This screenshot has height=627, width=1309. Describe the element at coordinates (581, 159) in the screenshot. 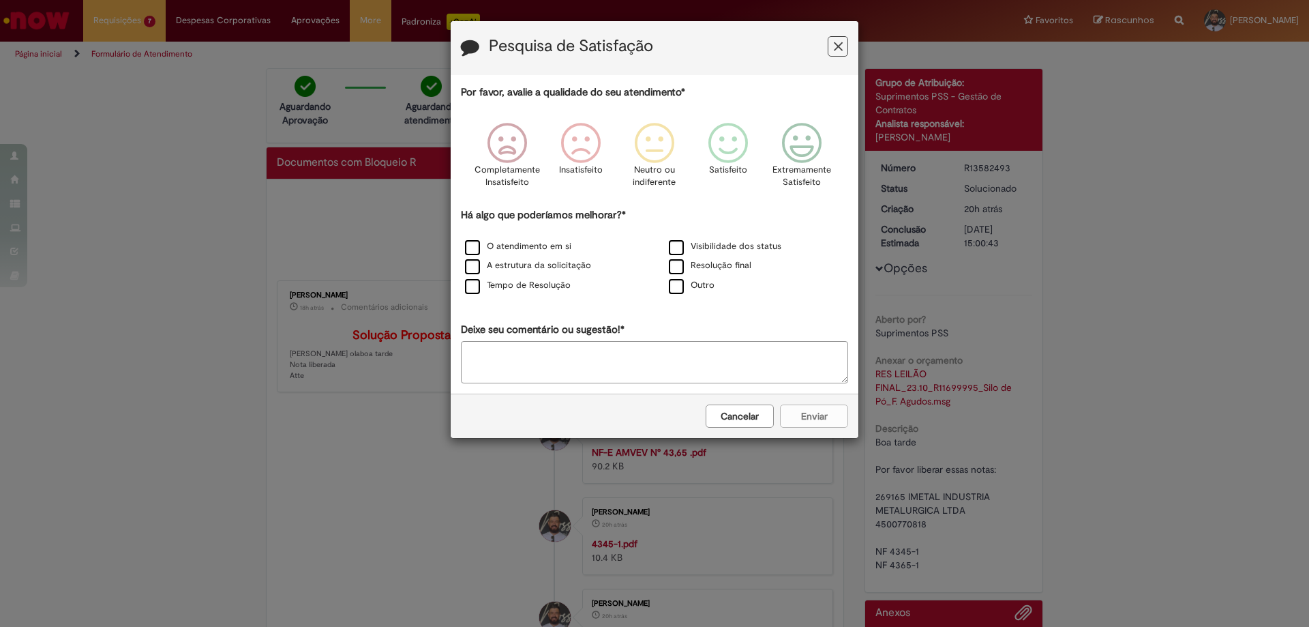

I see `div: Insatisfeito` at that location.